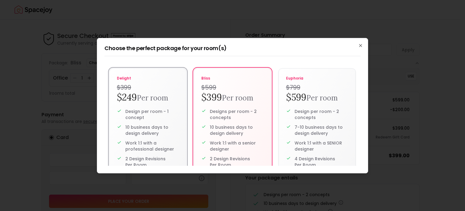 This screenshot has width=465, height=211. I want to click on h4: $799, so click(317, 87).